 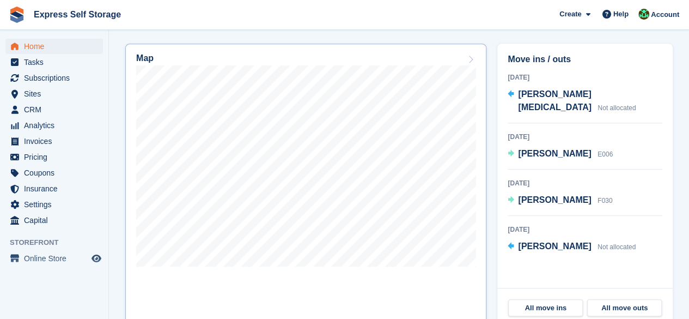 What do you see at coordinates (57, 220) in the screenshot?
I see `span: Capital` at bounding box center [57, 220].